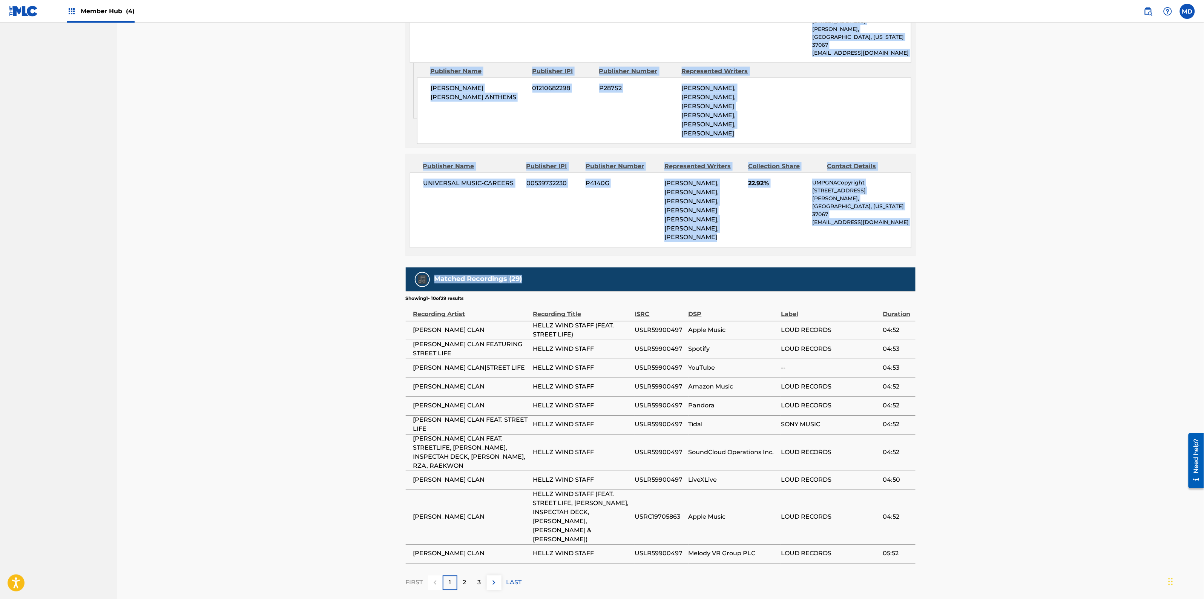 The width and height of the screenshot is (1204, 599). I want to click on div: Help, so click(1168, 11).